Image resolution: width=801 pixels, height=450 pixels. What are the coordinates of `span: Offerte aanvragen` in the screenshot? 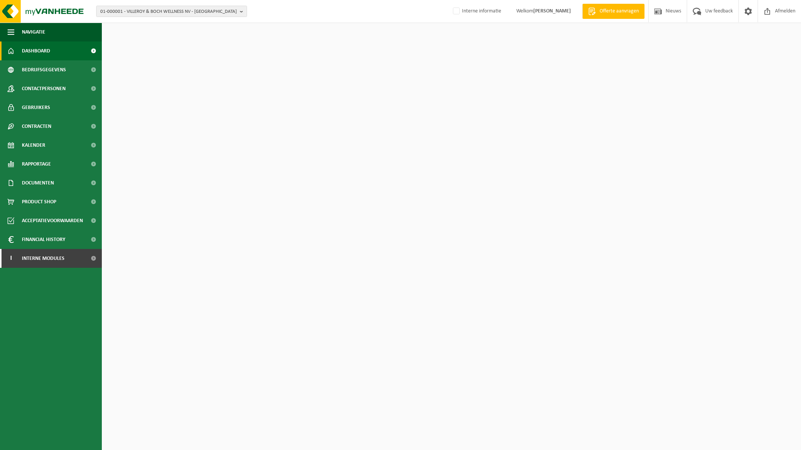 It's located at (619, 11).